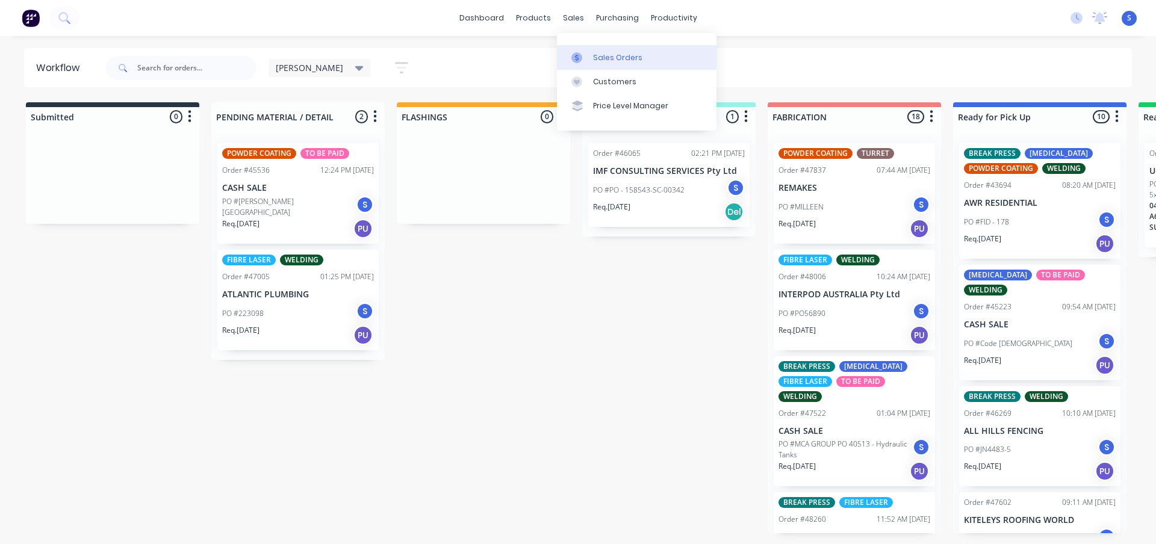  I want to click on div: productivity, so click(674, 18).